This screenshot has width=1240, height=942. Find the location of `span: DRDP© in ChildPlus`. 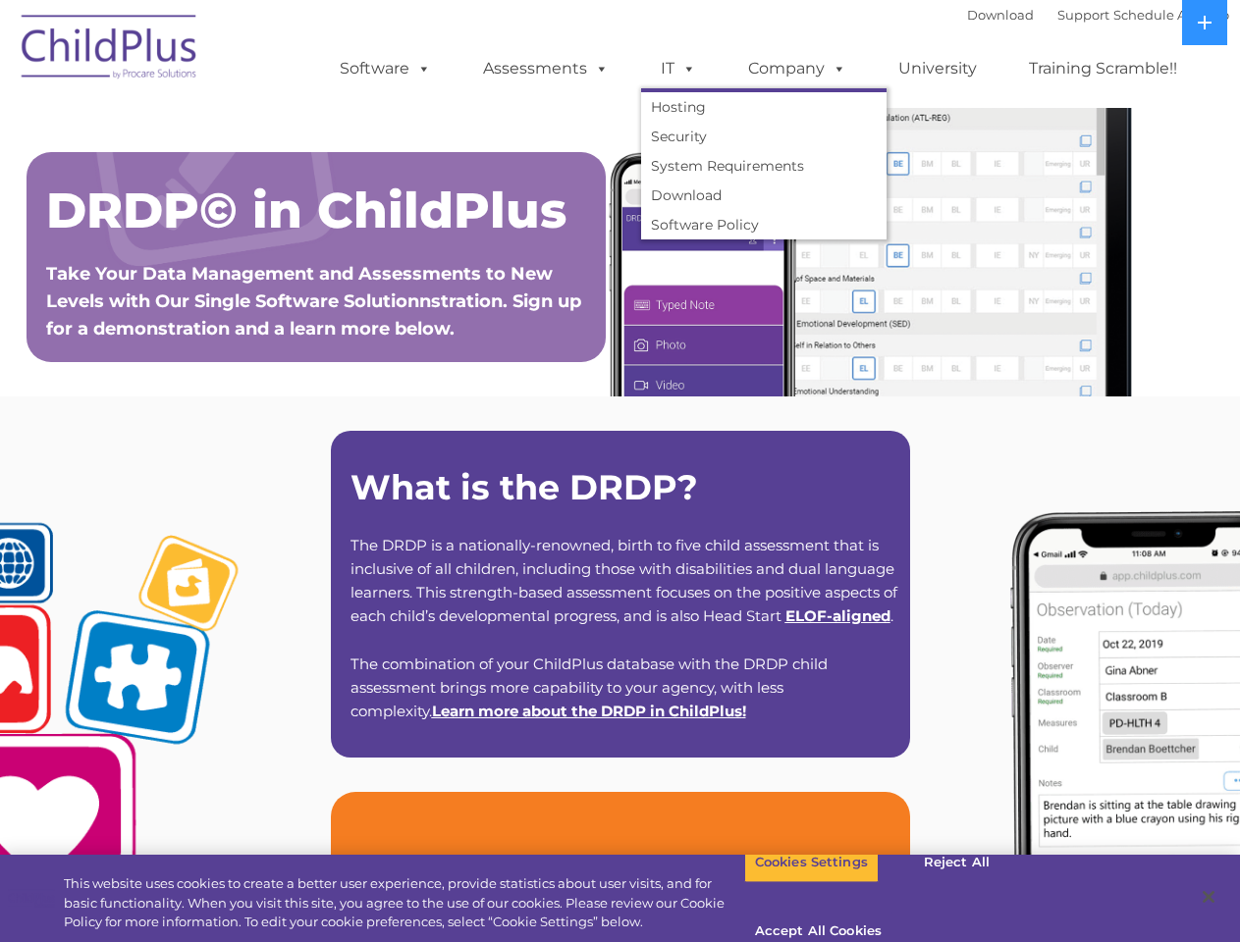

span: DRDP© in ChildPlus is located at coordinates (306, 210).